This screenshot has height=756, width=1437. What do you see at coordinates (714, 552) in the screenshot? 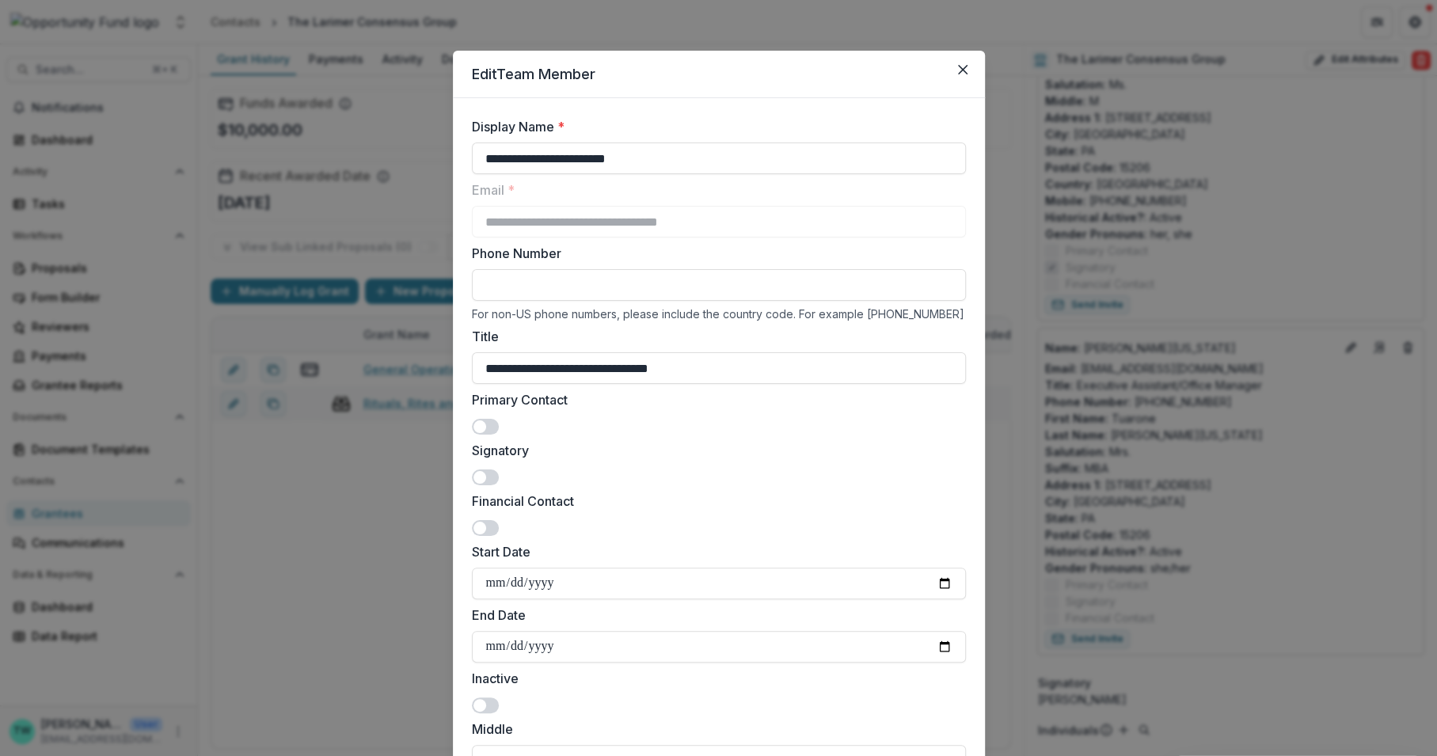
I see `label: Start Date` at bounding box center [714, 552].